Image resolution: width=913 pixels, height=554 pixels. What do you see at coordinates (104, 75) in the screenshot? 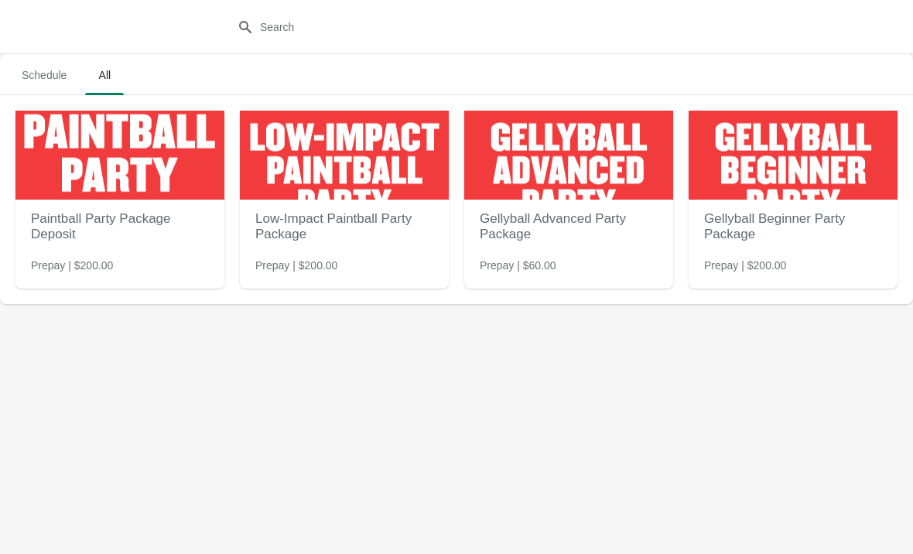
I see `span: All` at bounding box center [104, 75].